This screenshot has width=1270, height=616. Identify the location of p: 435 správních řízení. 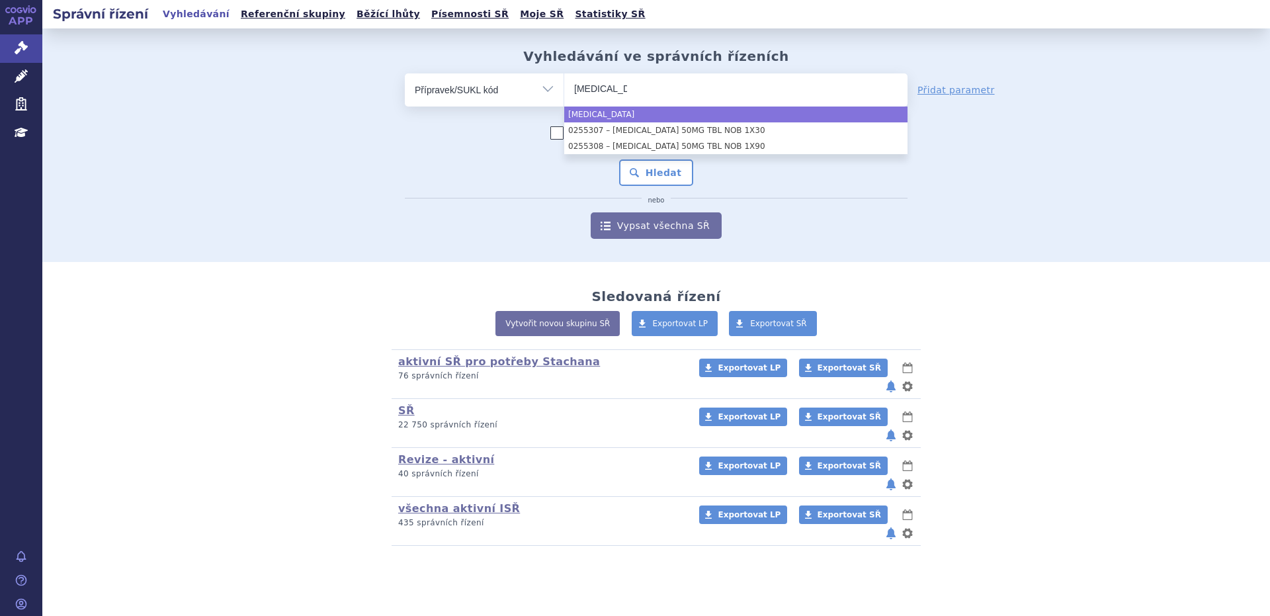
(540, 522).